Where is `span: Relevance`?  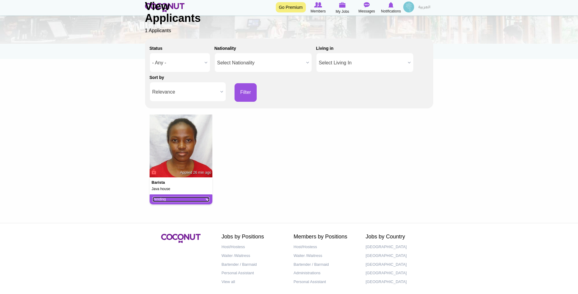 span: Relevance is located at coordinates (185, 92).